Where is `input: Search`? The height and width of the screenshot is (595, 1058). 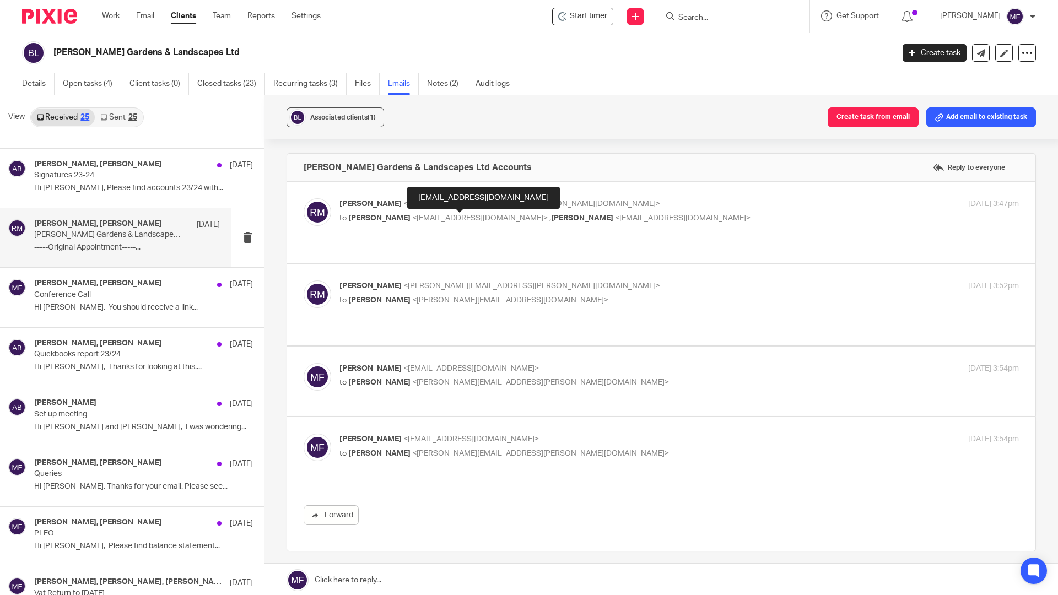
input: Search is located at coordinates (727, 18).